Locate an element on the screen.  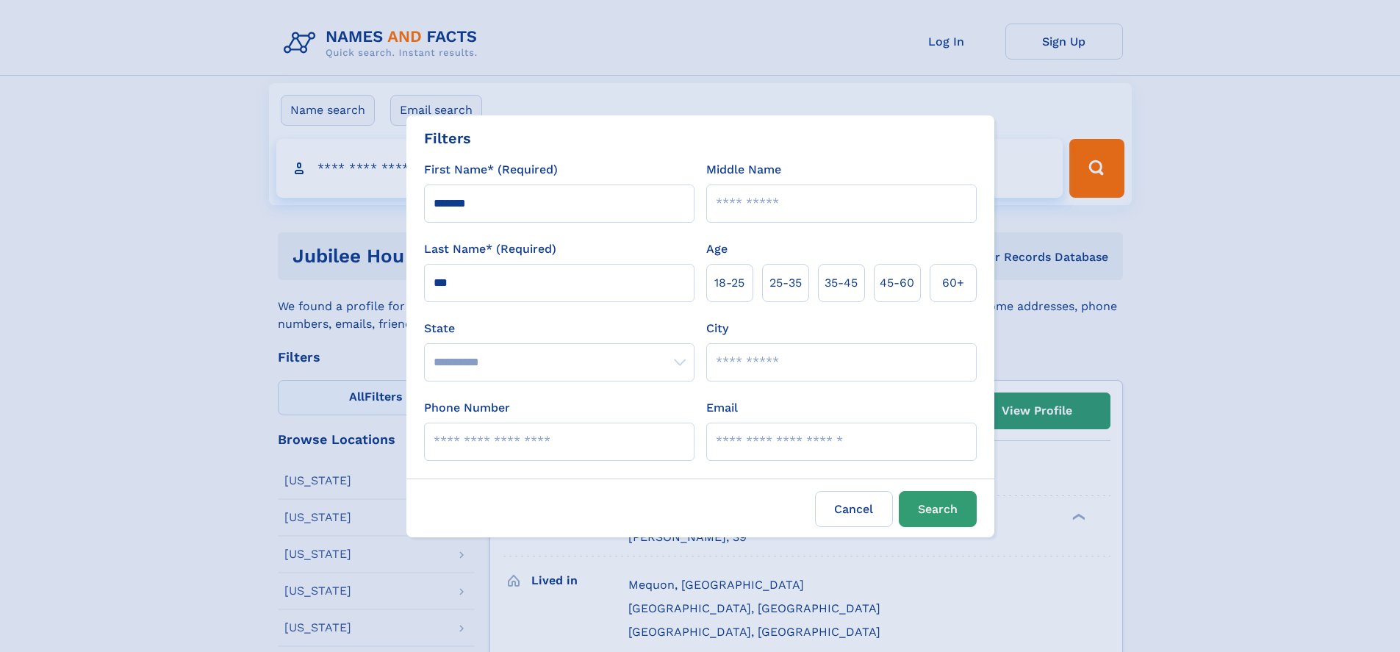
label: Cancel is located at coordinates (854, 509).